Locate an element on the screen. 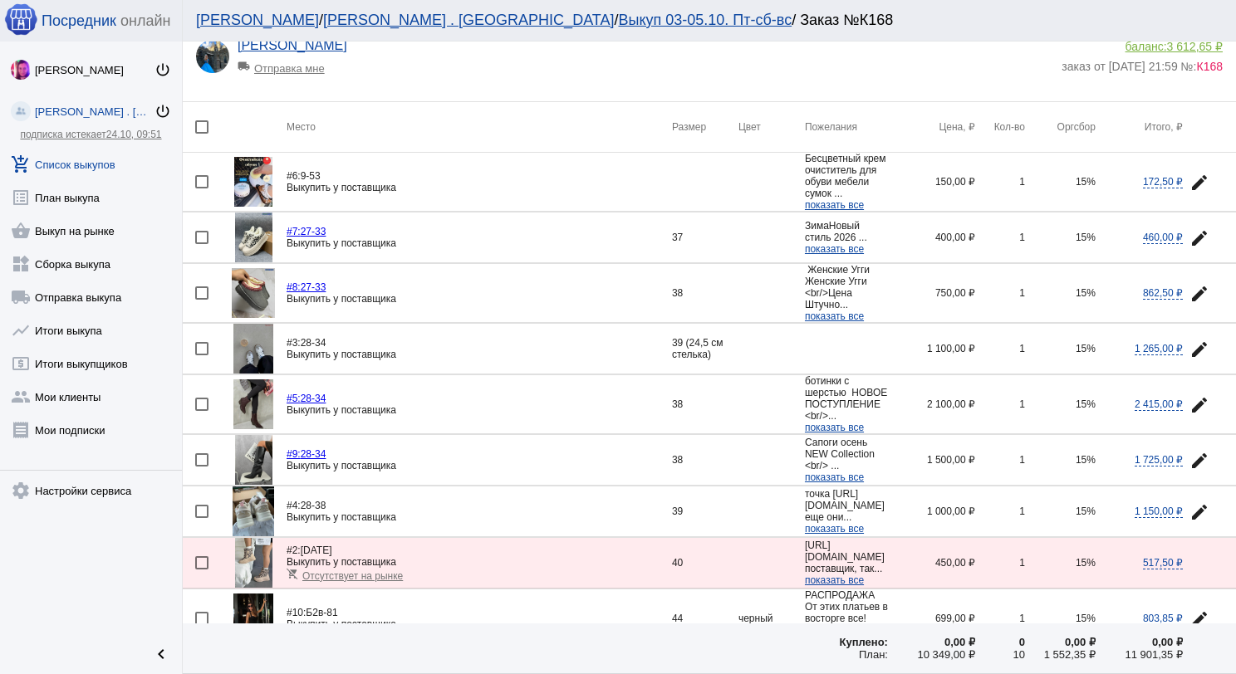 This screenshot has height=674, width=1236. div: Куплено: is located at coordinates (846, 642).